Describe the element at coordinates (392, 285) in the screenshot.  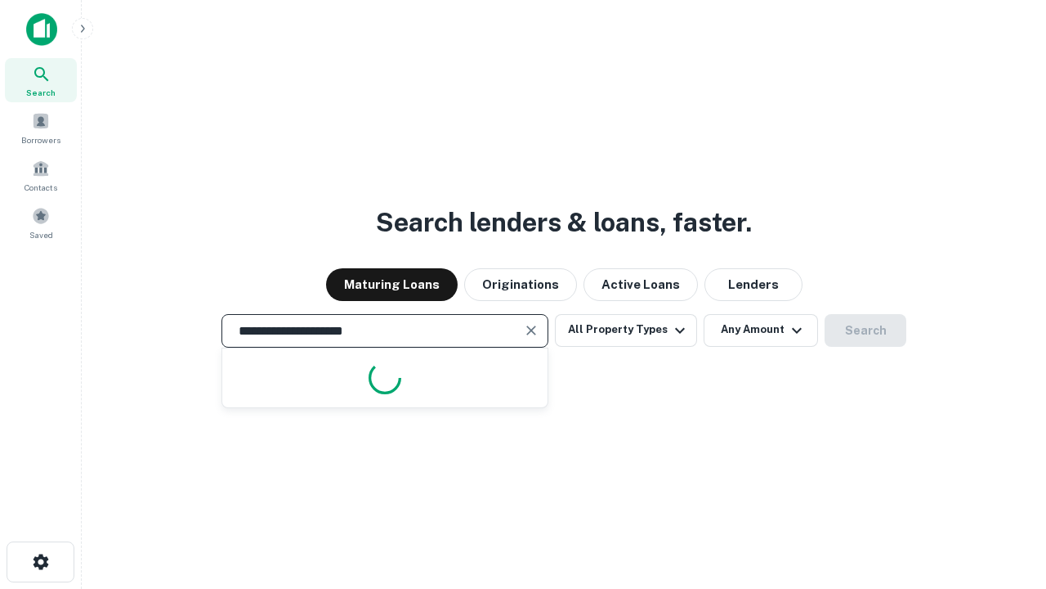
I see `button: Maturing Loans` at that location.